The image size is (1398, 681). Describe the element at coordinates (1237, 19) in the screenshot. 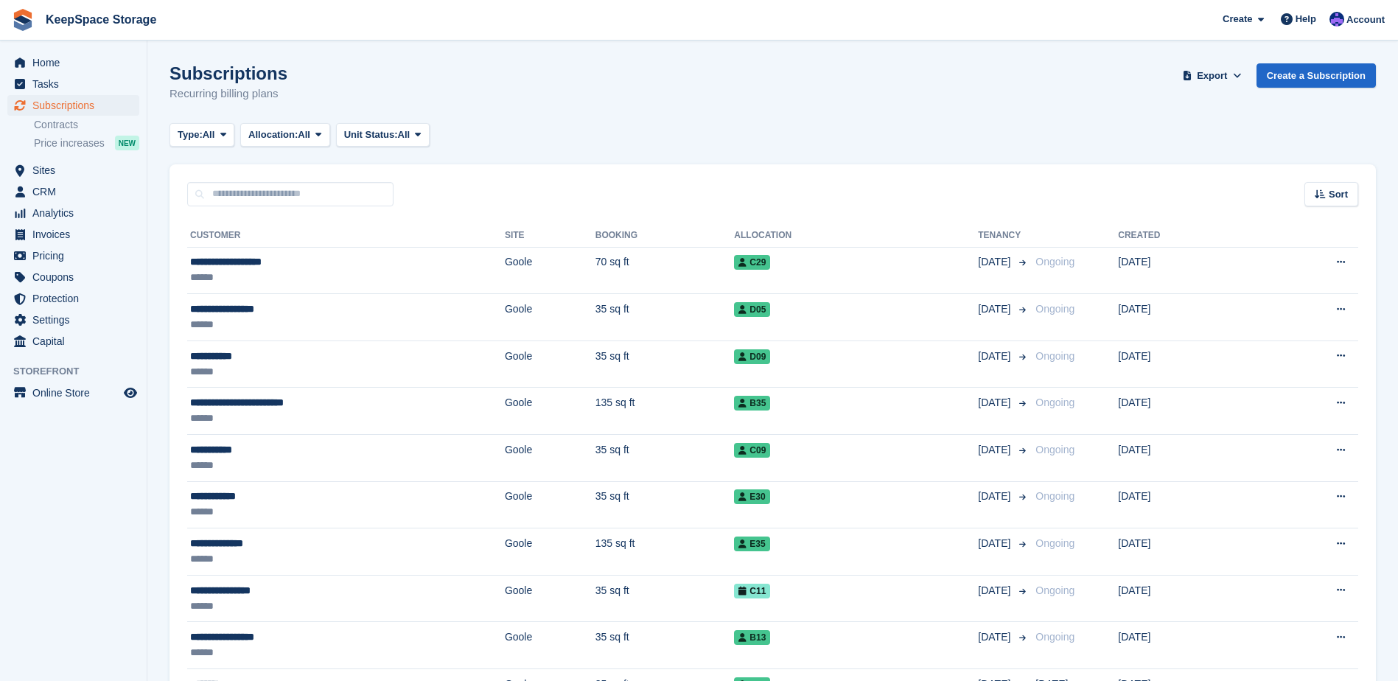

I see `span: Create` at that location.